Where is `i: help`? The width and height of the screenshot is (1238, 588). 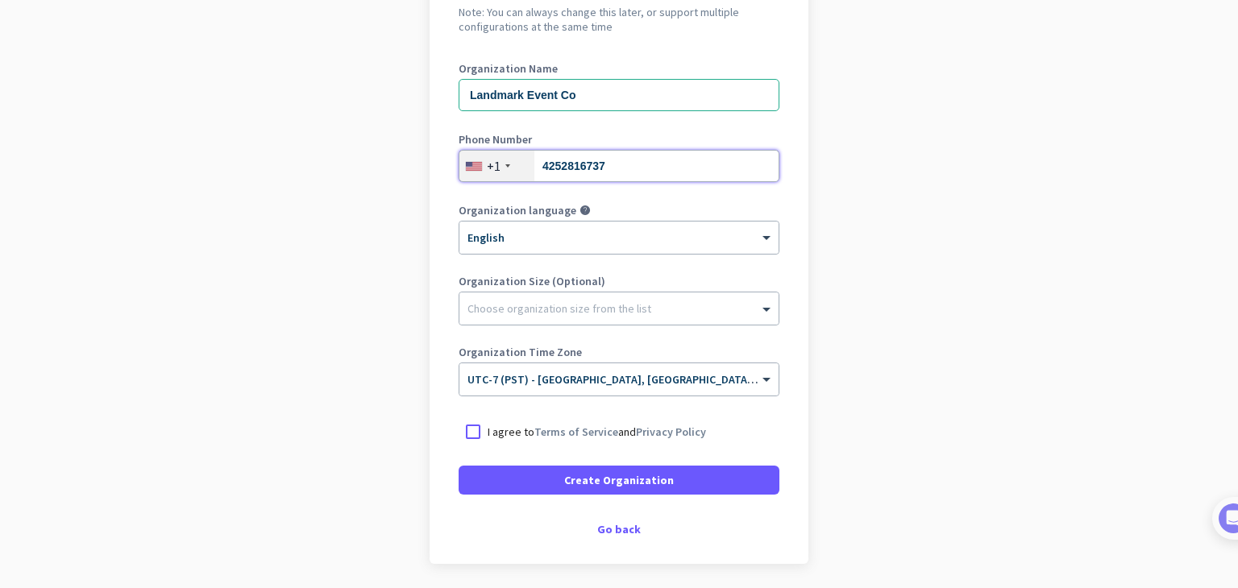 i: help is located at coordinates (585, 210).